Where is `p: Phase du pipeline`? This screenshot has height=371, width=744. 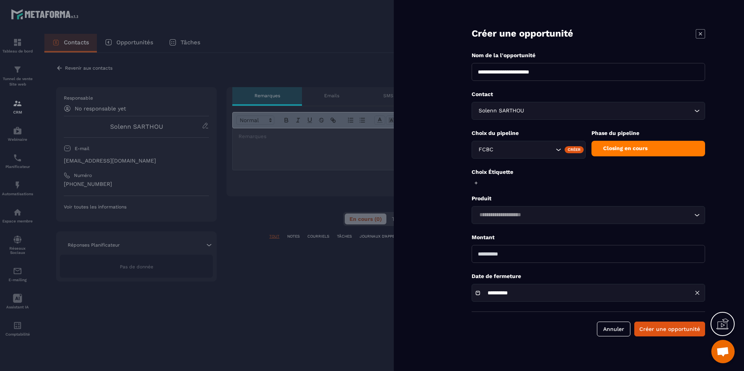 p: Phase du pipeline is located at coordinates (648, 133).